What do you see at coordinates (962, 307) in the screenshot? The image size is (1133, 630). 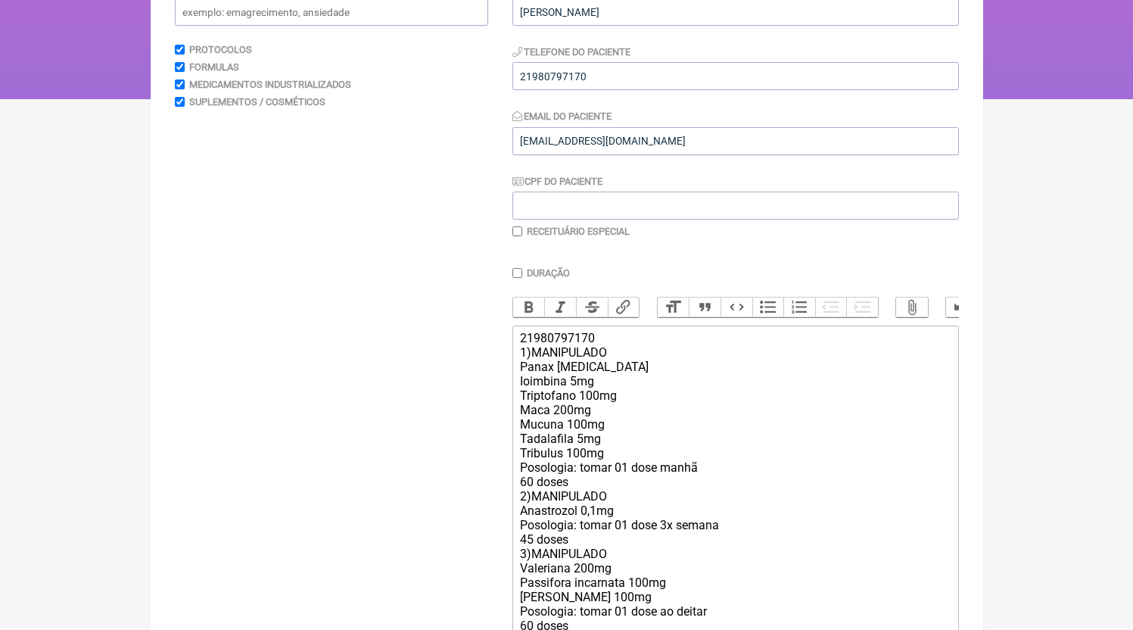 I see `button: Undo` at bounding box center [962, 307].